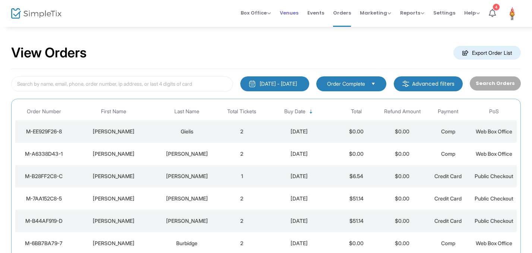  Describe the element at coordinates (373, 84) in the screenshot. I see `button: Select` at that location.